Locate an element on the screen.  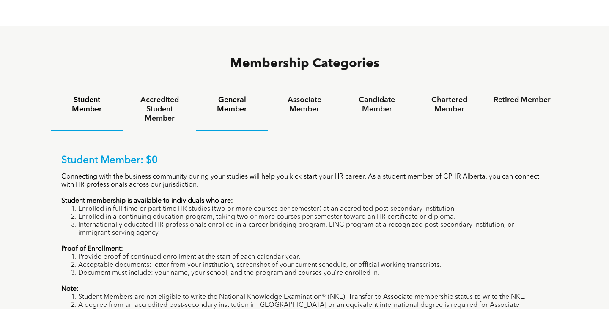
p: Student Member: $0 is located at coordinates (304, 161).